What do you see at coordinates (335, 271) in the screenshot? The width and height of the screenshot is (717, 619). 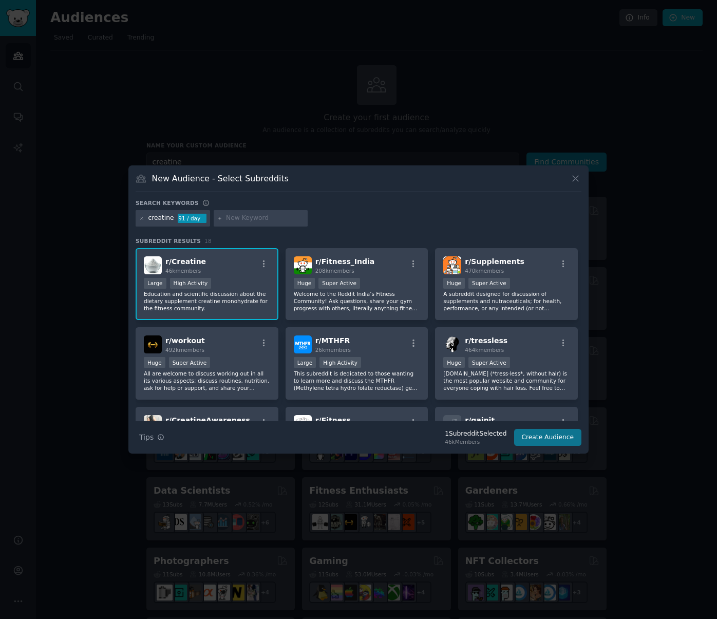 I see `span: 208k members` at bounding box center [335, 271].